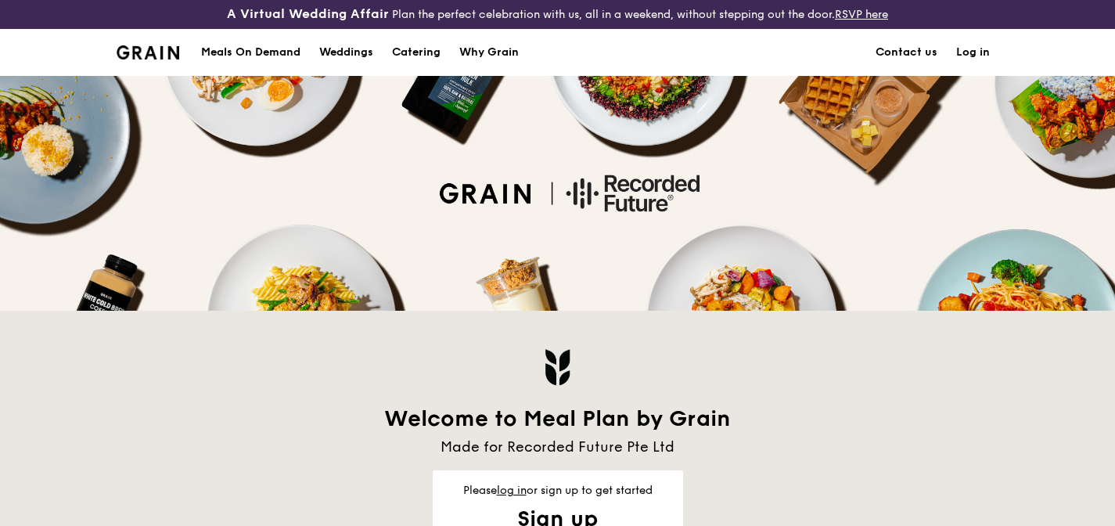 Image resolution: width=1115 pixels, height=526 pixels. I want to click on div: Meals On Demand, so click(250, 52).